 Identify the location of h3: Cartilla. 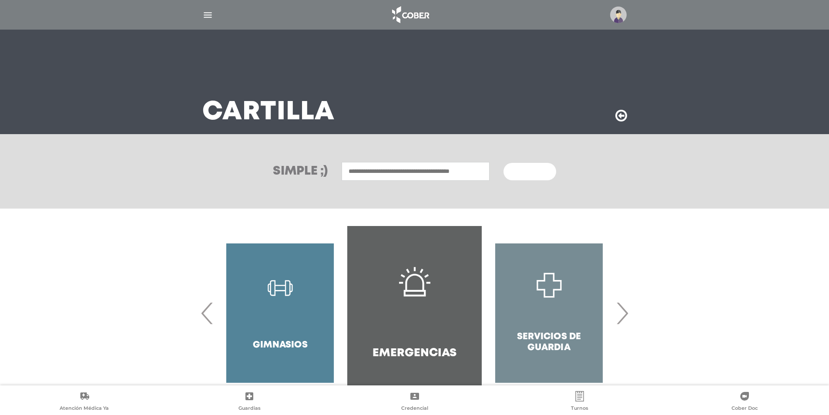
(269, 112).